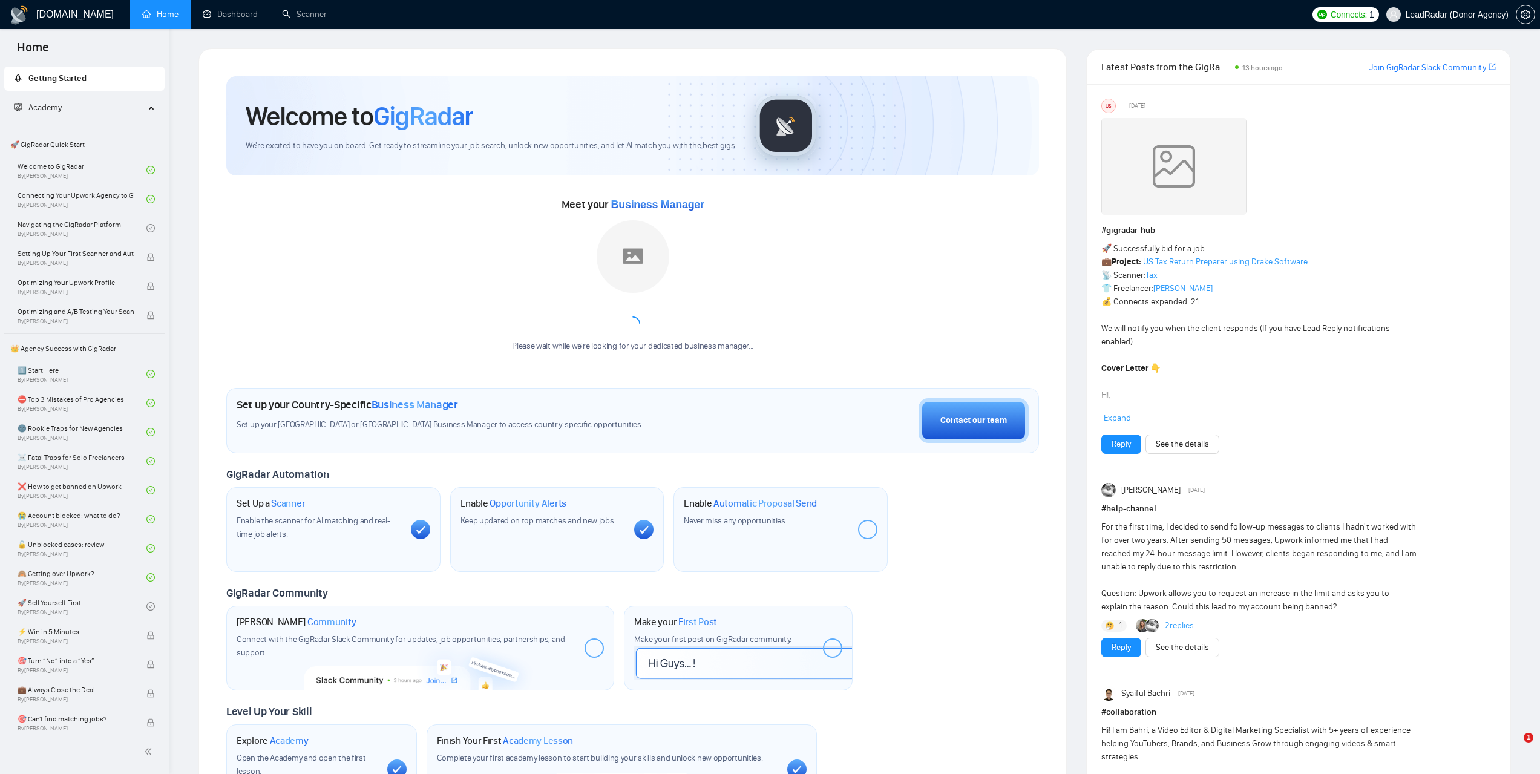 The height and width of the screenshot is (774, 1540). I want to click on a: Tax, so click(1151, 275).